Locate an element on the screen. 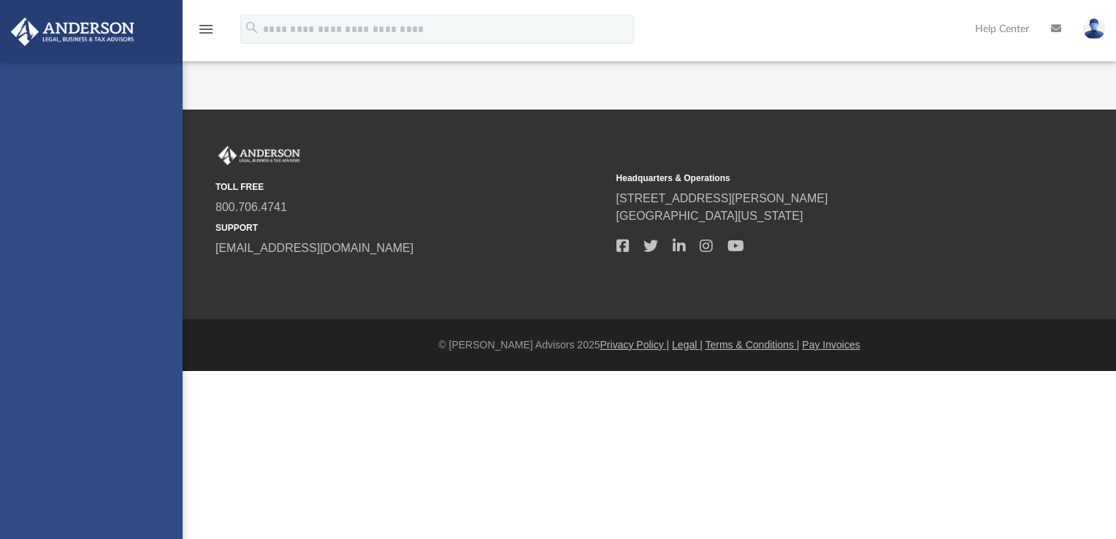 This screenshot has width=1116, height=539. a: Pay Invoices is located at coordinates (830, 345).